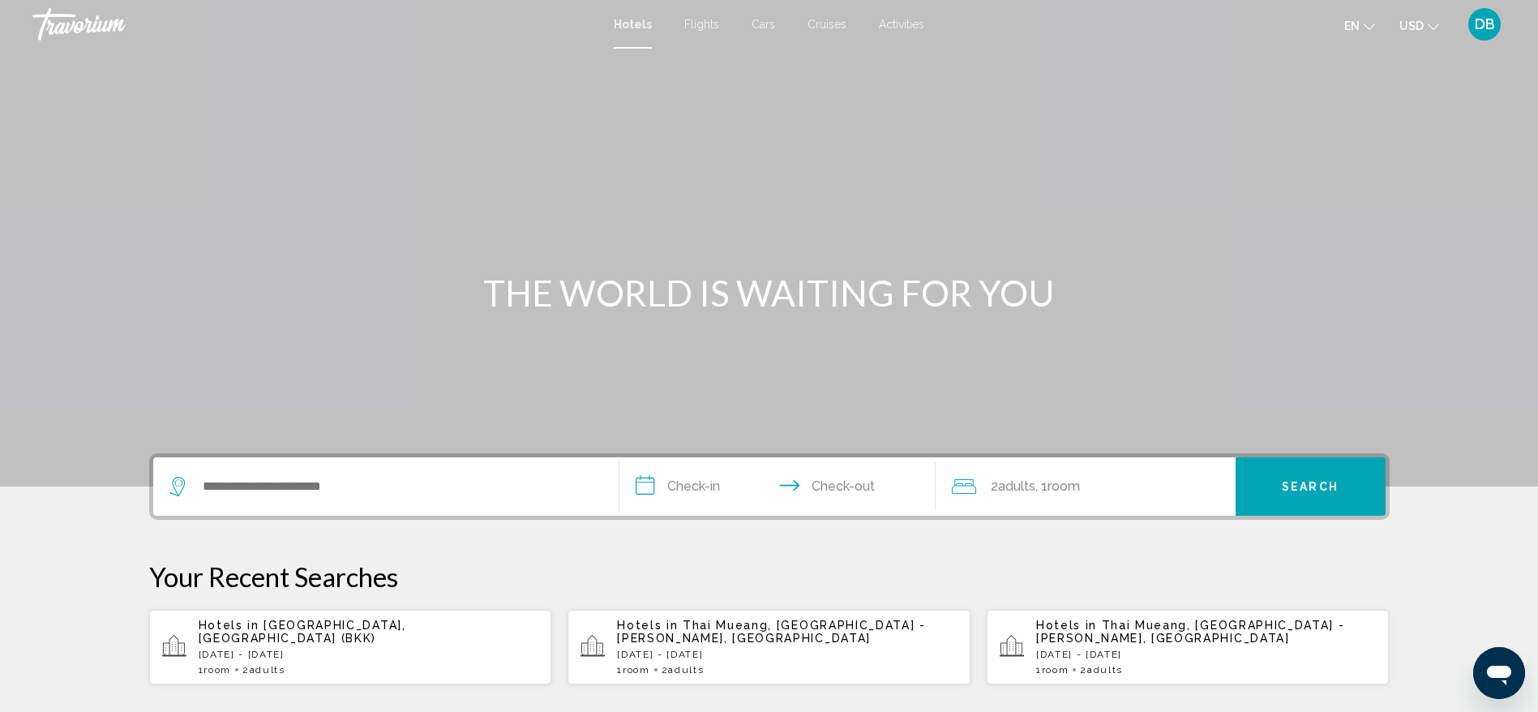 Image resolution: width=1538 pixels, height=712 pixels. What do you see at coordinates (778, 487) in the screenshot?
I see `button: Check in and out dates` at bounding box center [778, 487].